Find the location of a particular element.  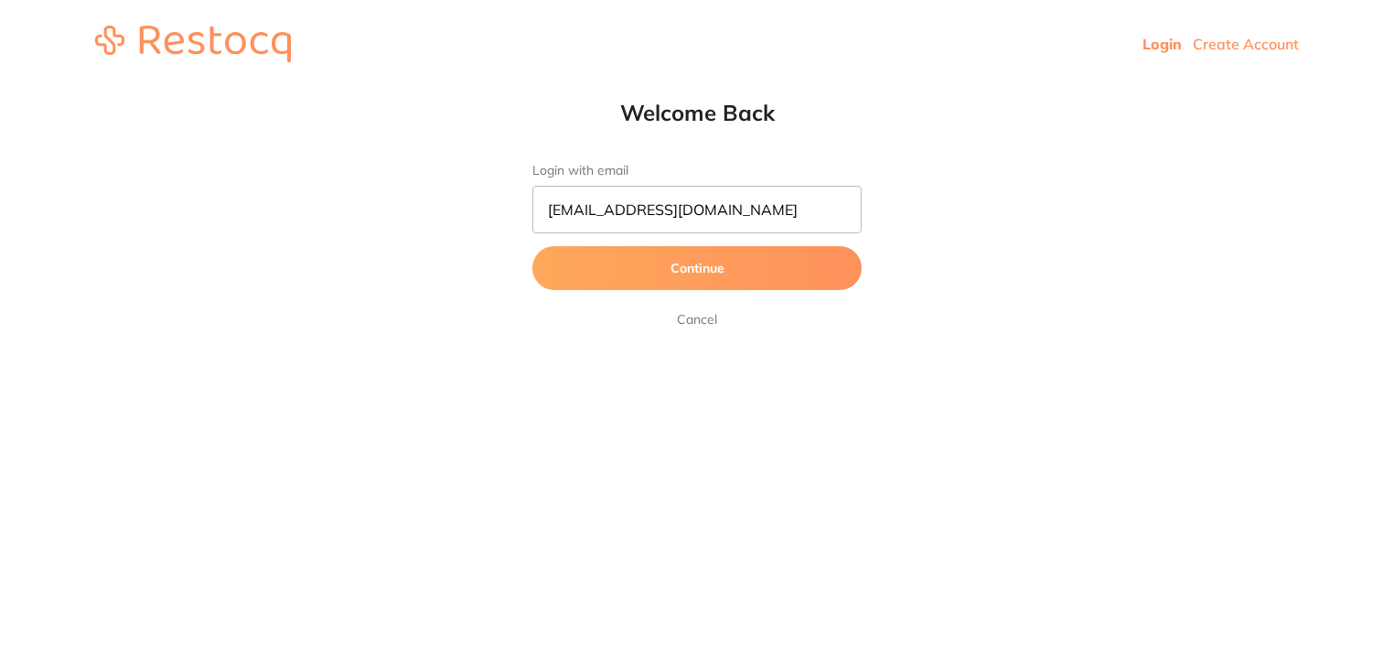

button: Continue is located at coordinates (697, 268).